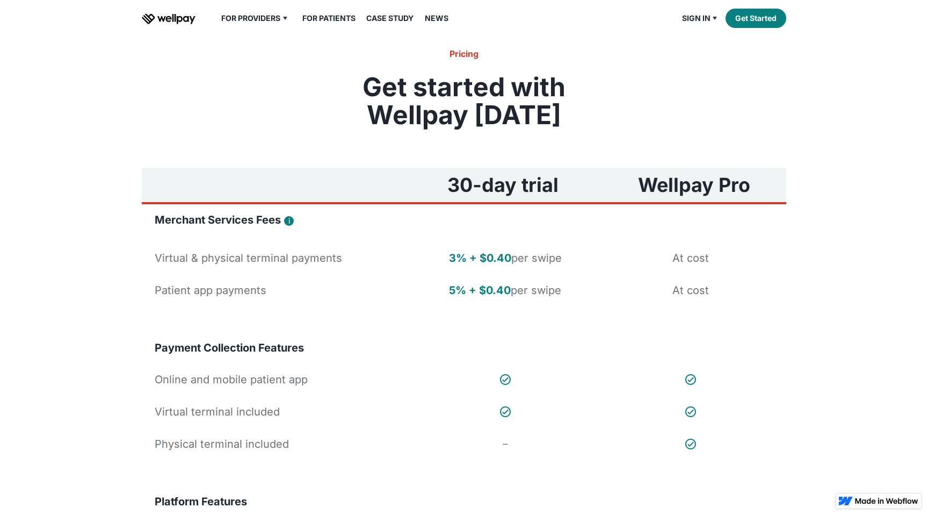  I want to click on a: For Patients, so click(329, 18).